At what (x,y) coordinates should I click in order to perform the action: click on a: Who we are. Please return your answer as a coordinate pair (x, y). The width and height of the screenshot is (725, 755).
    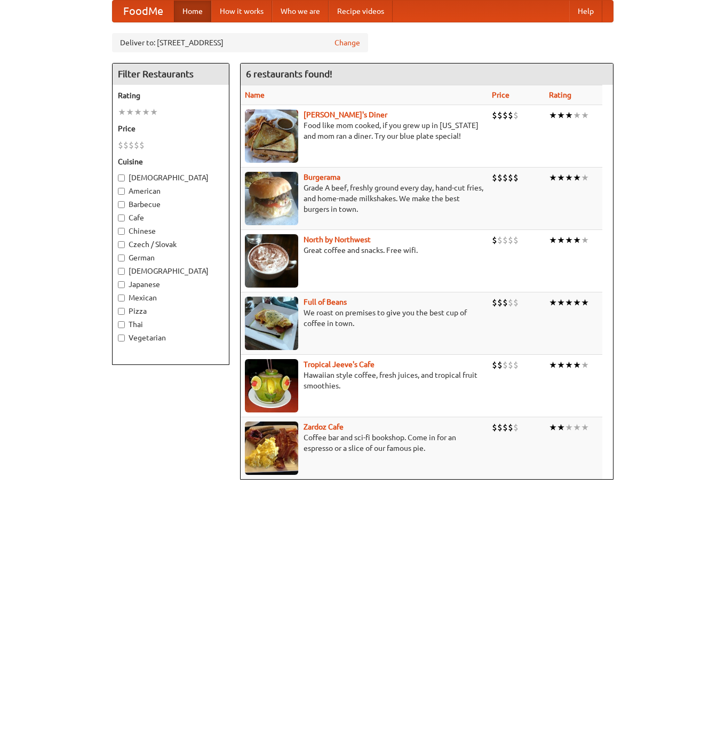
    Looking at the image, I should click on (300, 11).